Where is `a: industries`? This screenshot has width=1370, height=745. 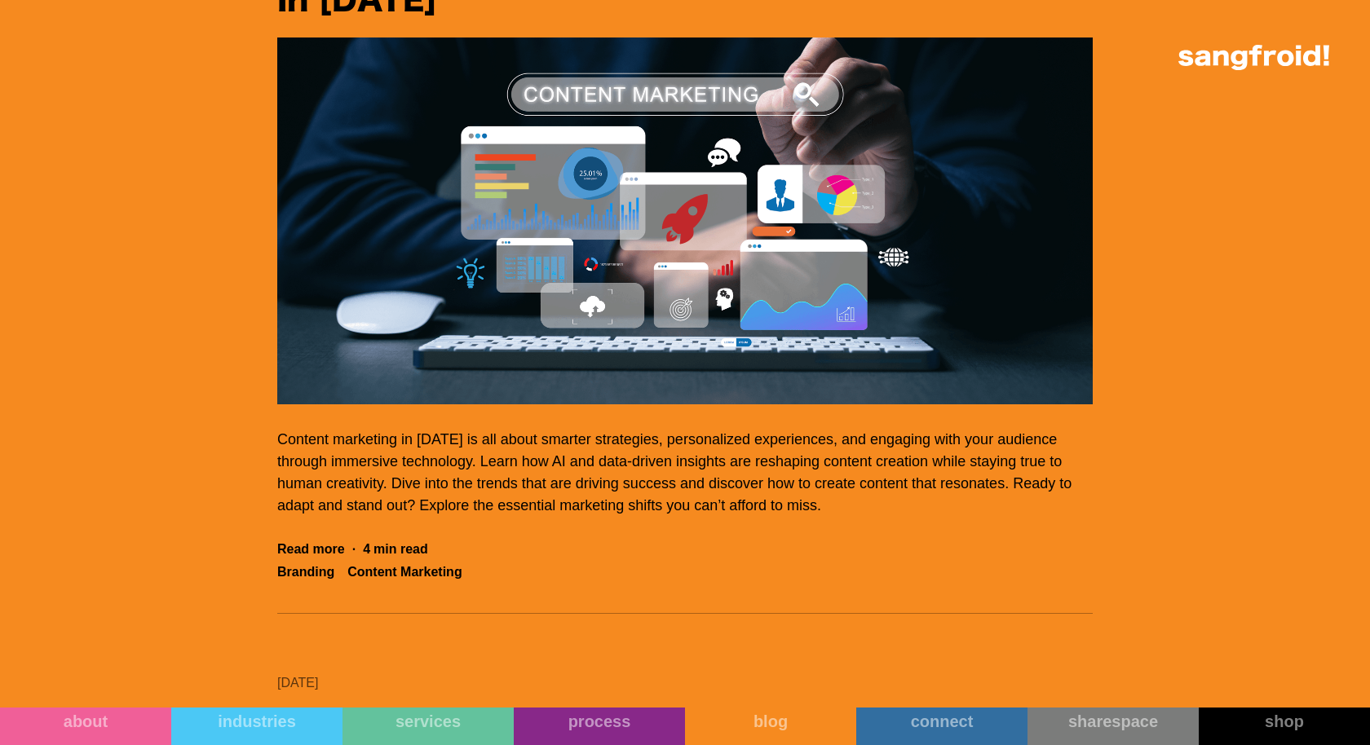 a: industries is located at coordinates (257, 726).